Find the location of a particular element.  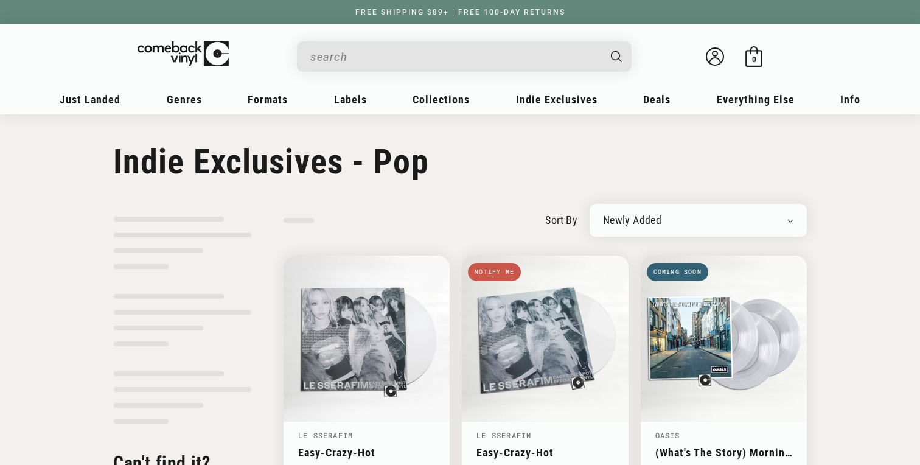

span: Formats is located at coordinates (268, 99).